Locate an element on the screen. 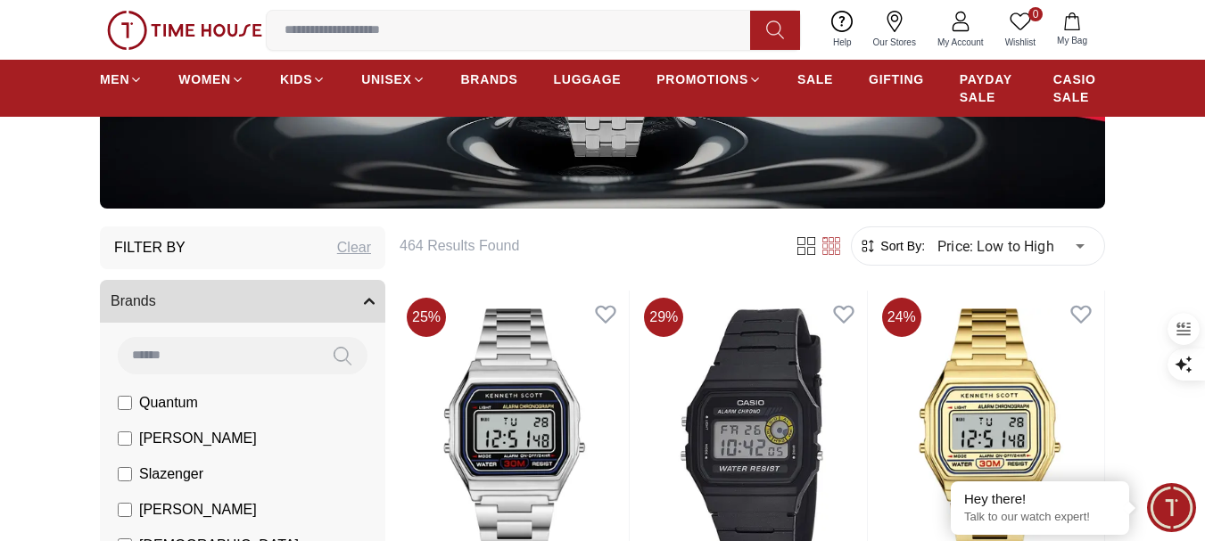 The image size is (1205, 541). a: PROMOTIONS is located at coordinates (709, 79).